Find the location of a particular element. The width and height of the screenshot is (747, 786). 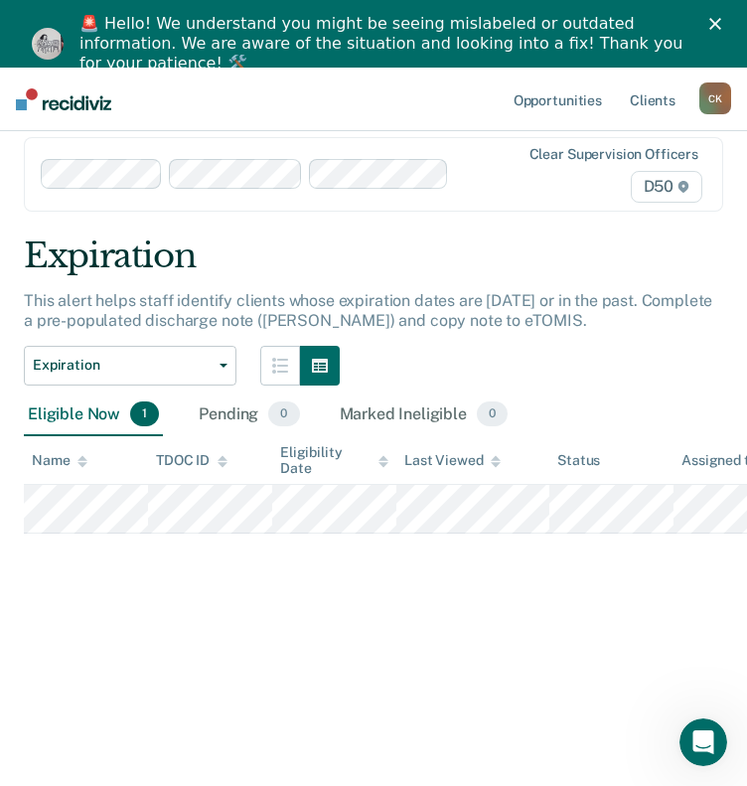

div: Close is located at coordinates (719, 24).